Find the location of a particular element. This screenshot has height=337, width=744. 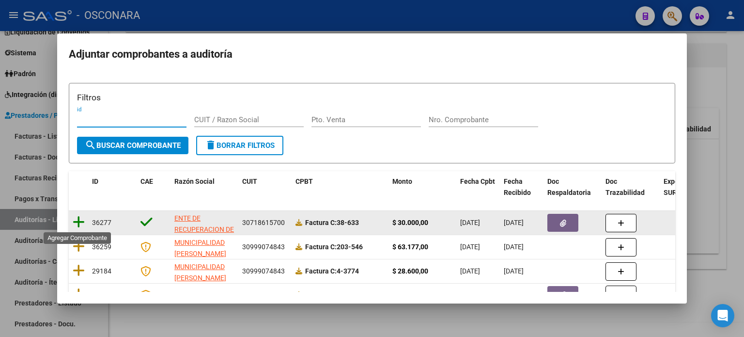

datatable-header-cell: CAE is located at coordinates (153, 187).